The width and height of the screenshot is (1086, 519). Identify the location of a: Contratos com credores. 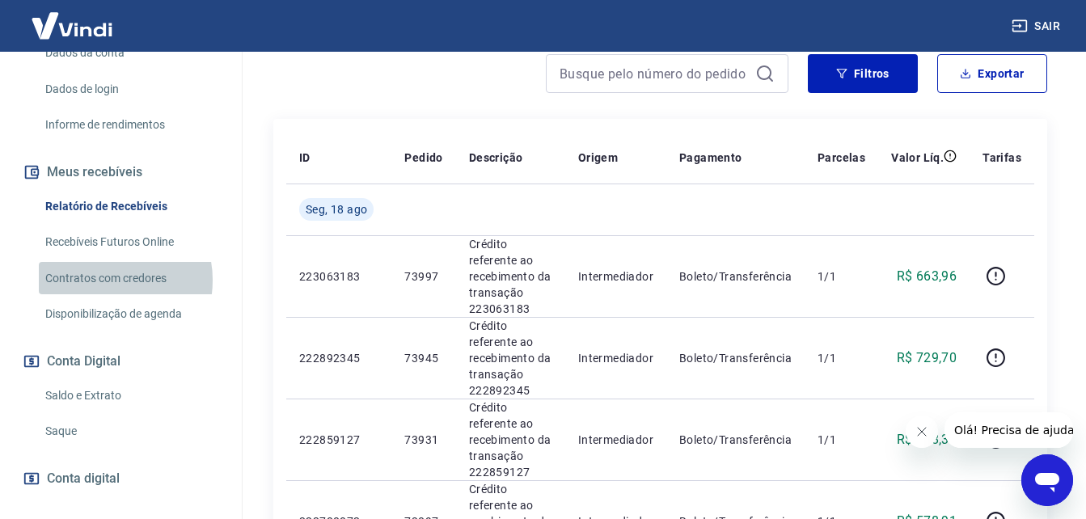
(130, 278).